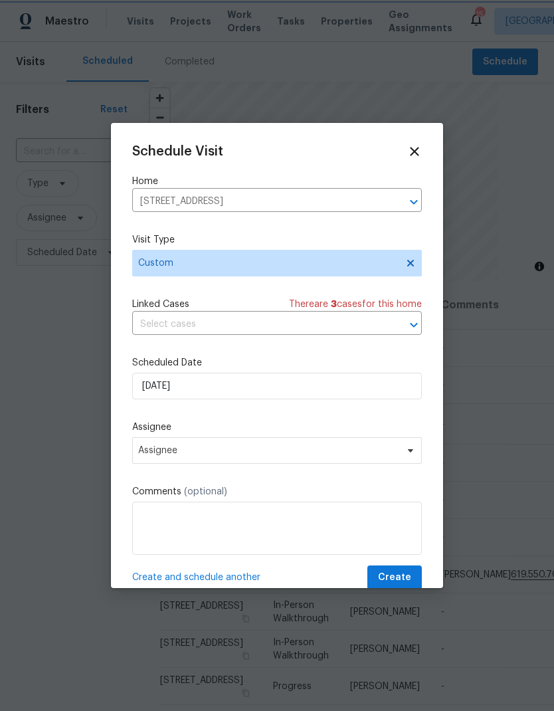 This screenshot has width=554, height=711. I want to click on input: Enter in an address, so click(258, 201).